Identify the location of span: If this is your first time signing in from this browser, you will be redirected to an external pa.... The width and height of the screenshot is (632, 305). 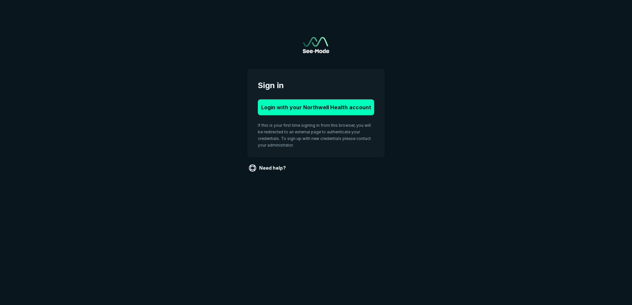
(314, 135).